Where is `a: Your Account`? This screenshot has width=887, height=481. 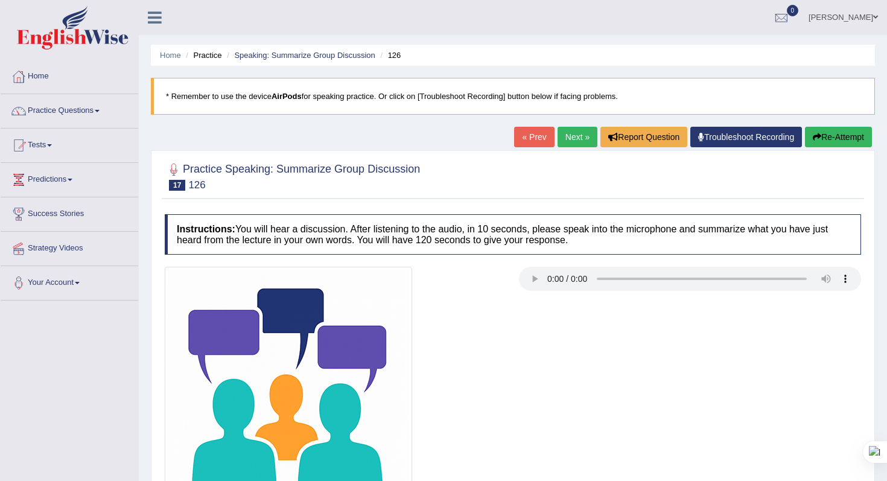 a: Your Account is located at coordinates (69, 281).